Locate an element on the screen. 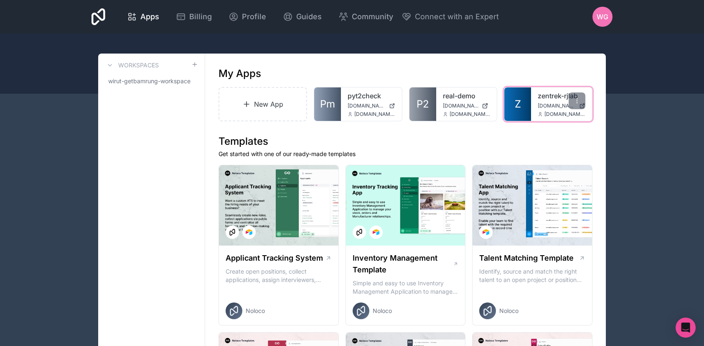 The height and width of the screenshot is (346, 704). a: Apps is located at coordinates (143, 17).